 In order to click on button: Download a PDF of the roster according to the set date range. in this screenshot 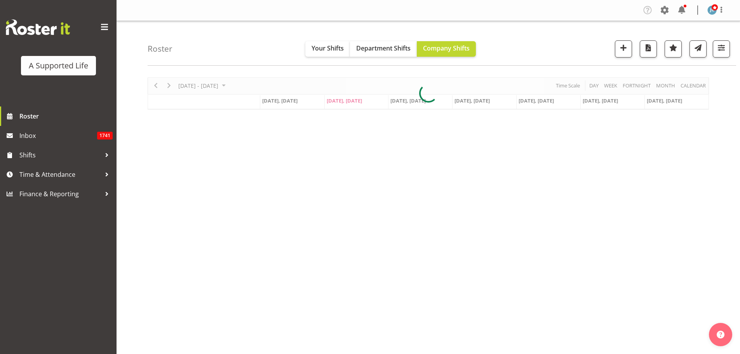, I will do `click(649, 49)`.